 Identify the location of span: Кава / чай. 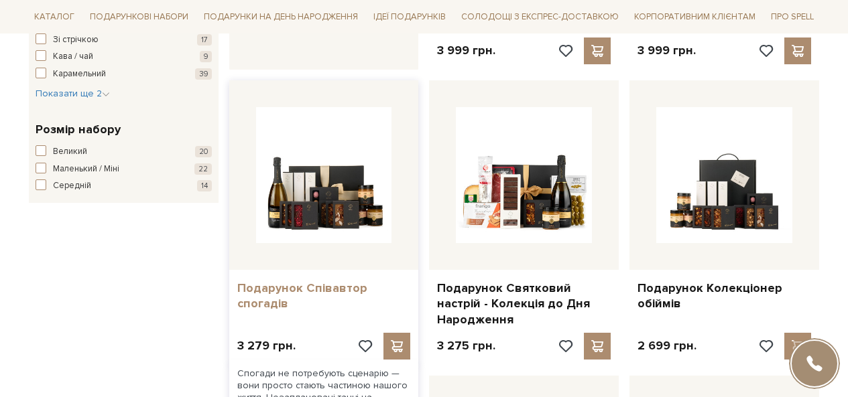
(73, 57).